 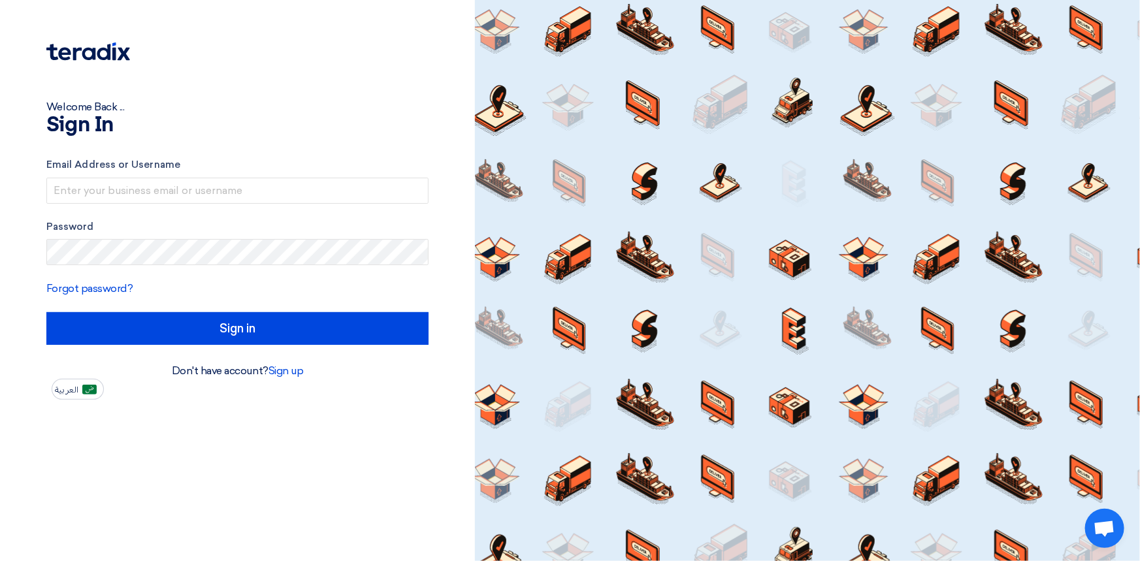 I want to click on img: ar-AR.png, so click(x=90, y=389).